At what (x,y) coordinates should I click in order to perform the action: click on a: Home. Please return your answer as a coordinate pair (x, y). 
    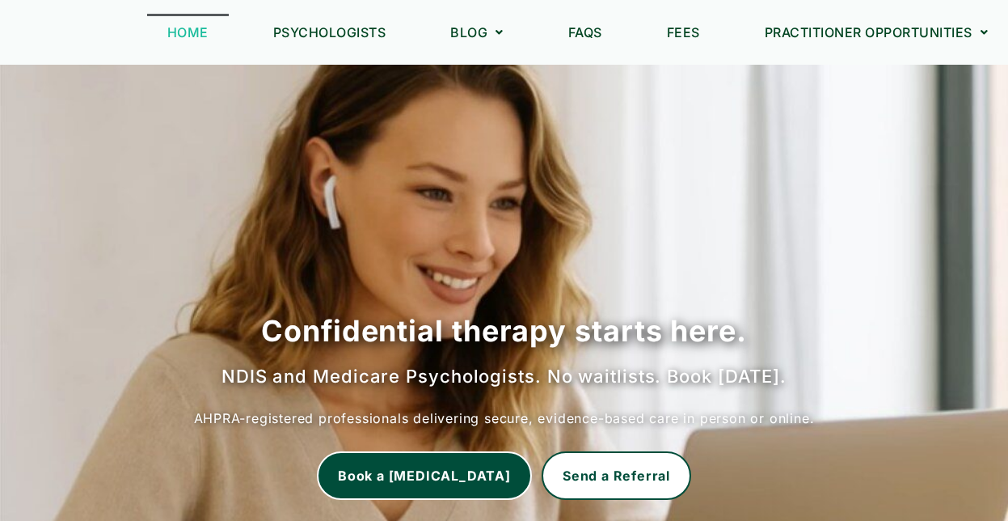
    Looking at the image, I should click on (188, 32).